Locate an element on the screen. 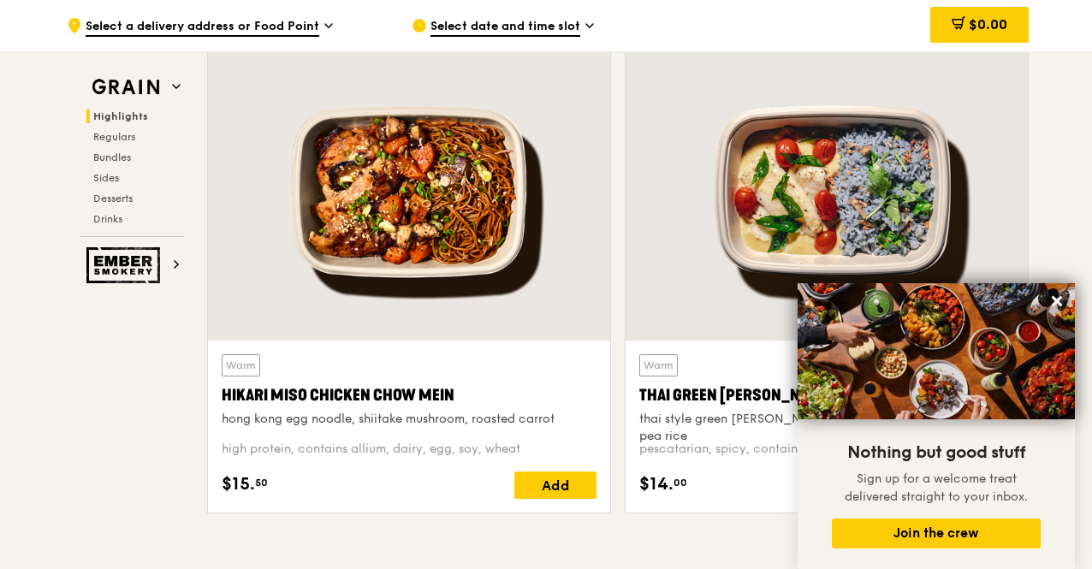 The height and width of the screenshot is (569, 1092). span: Regulars is located at coordinates (114, 137).